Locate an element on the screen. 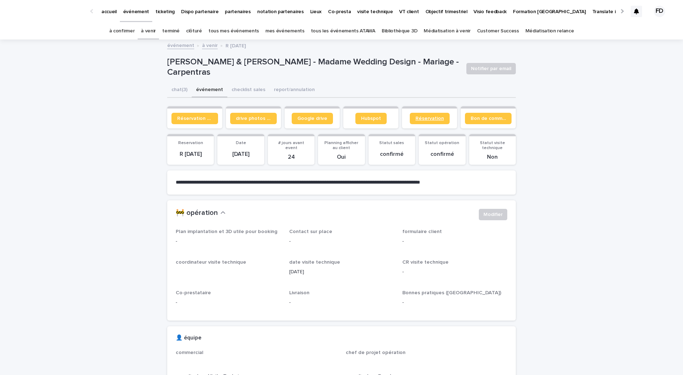 Image resolution: width=683 pixels, height=375 pixels. a: Réservation client is located at coordinates (194, 118).